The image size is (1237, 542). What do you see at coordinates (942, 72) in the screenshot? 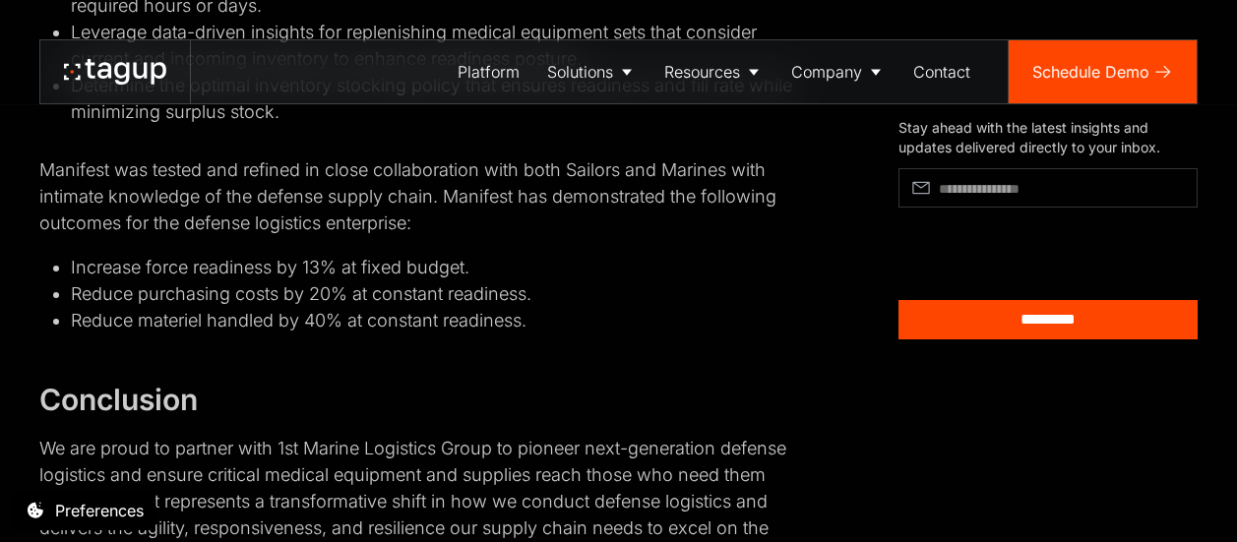
I see `a: Contact` at bounding box center [942, 72].